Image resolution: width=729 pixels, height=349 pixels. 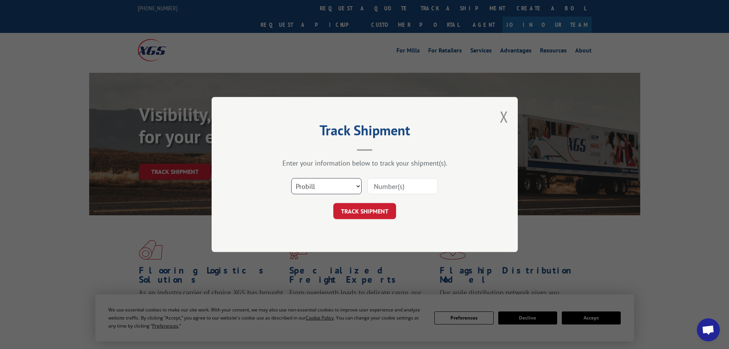 I want to click on h2: Track Shipment, so click(x=365, y=132).